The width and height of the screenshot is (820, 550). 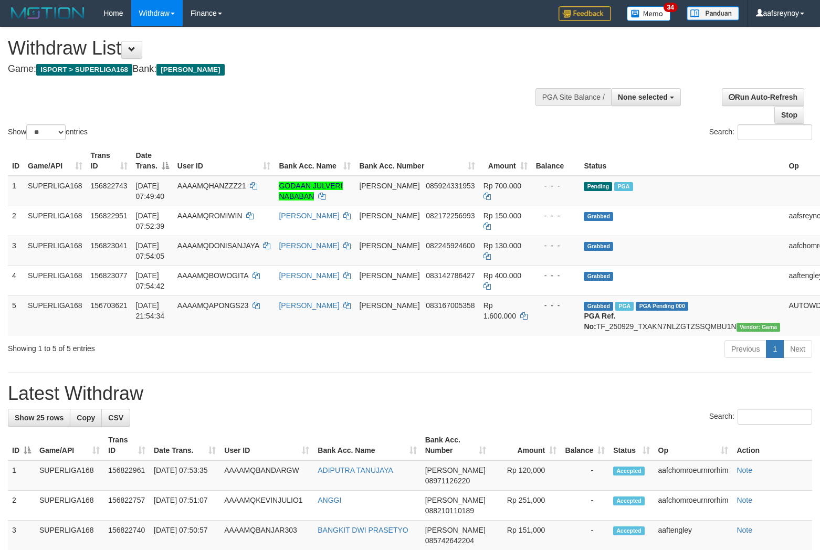 What do you see at coordinates (171, 347) in the screenshot?
I see `div: Showing 1 to 5 of 5 entries` at bounding box center [171, 347].